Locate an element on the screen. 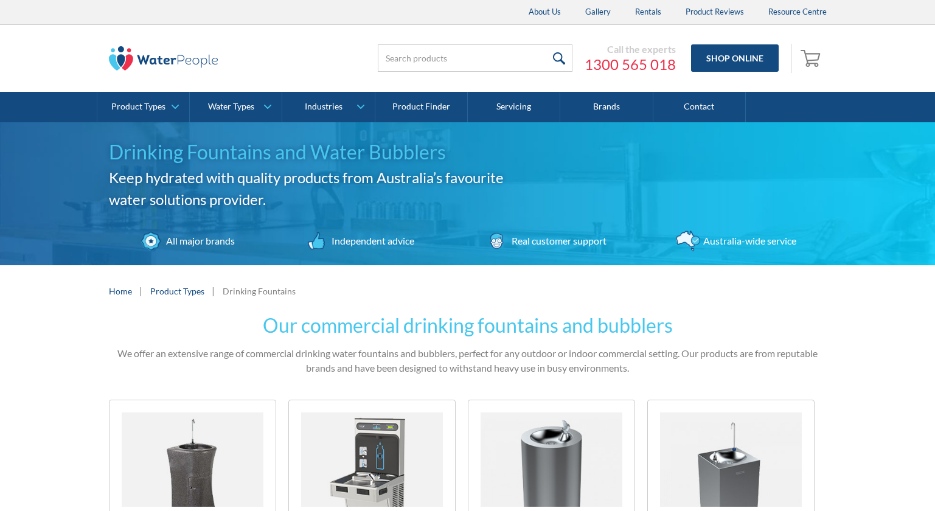 This screenshot has height=511, width=935. div: Real customer support is located at coordinates (557, 241).